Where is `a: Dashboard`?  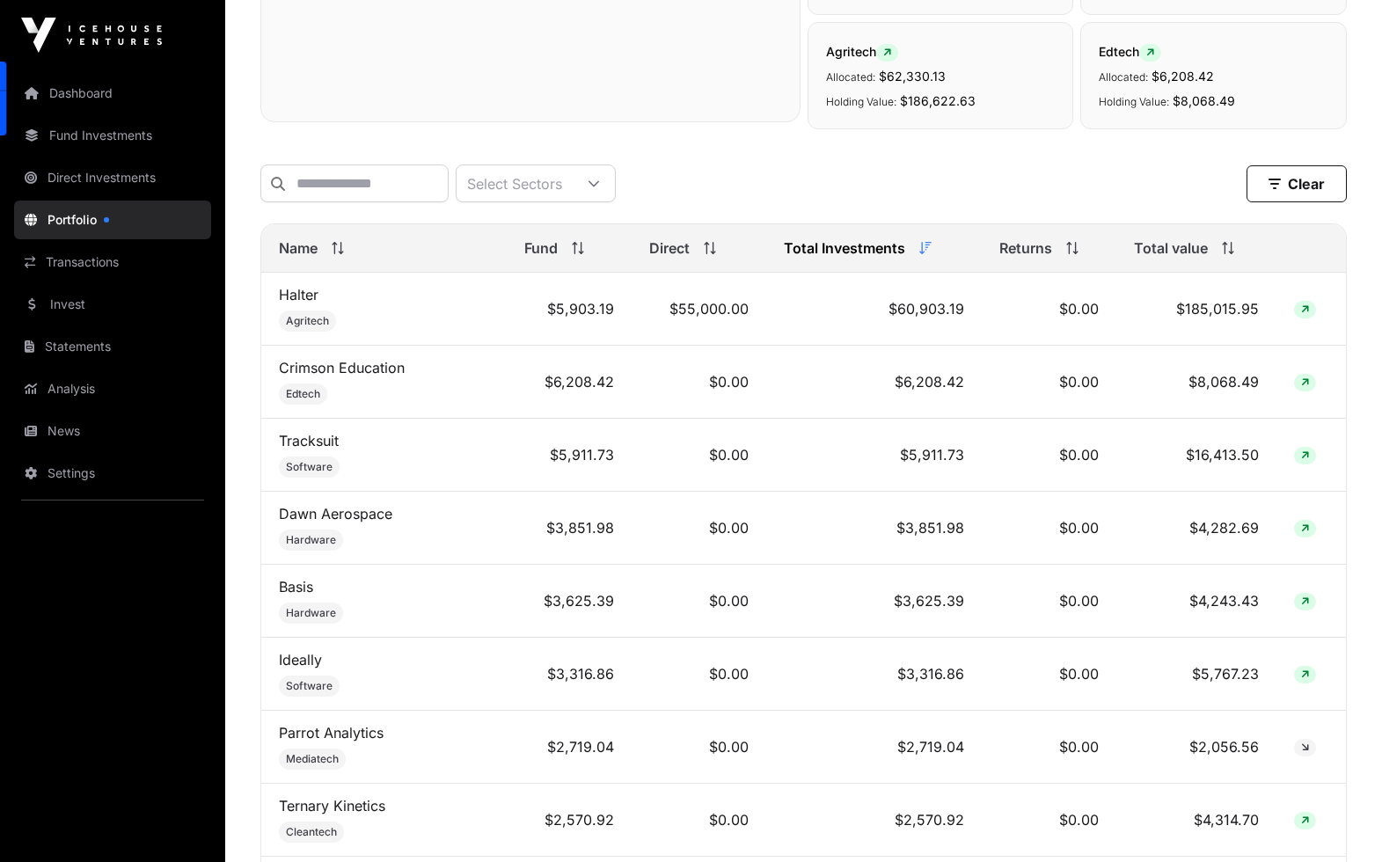 a: Dashboard is located at coordinates (113, 93).